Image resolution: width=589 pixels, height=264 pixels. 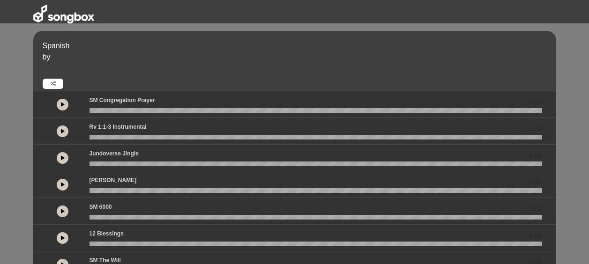 What do you see at coordinates (46, 57) in the screenshot?
I see `span: by` at bounding box center [46, 57].